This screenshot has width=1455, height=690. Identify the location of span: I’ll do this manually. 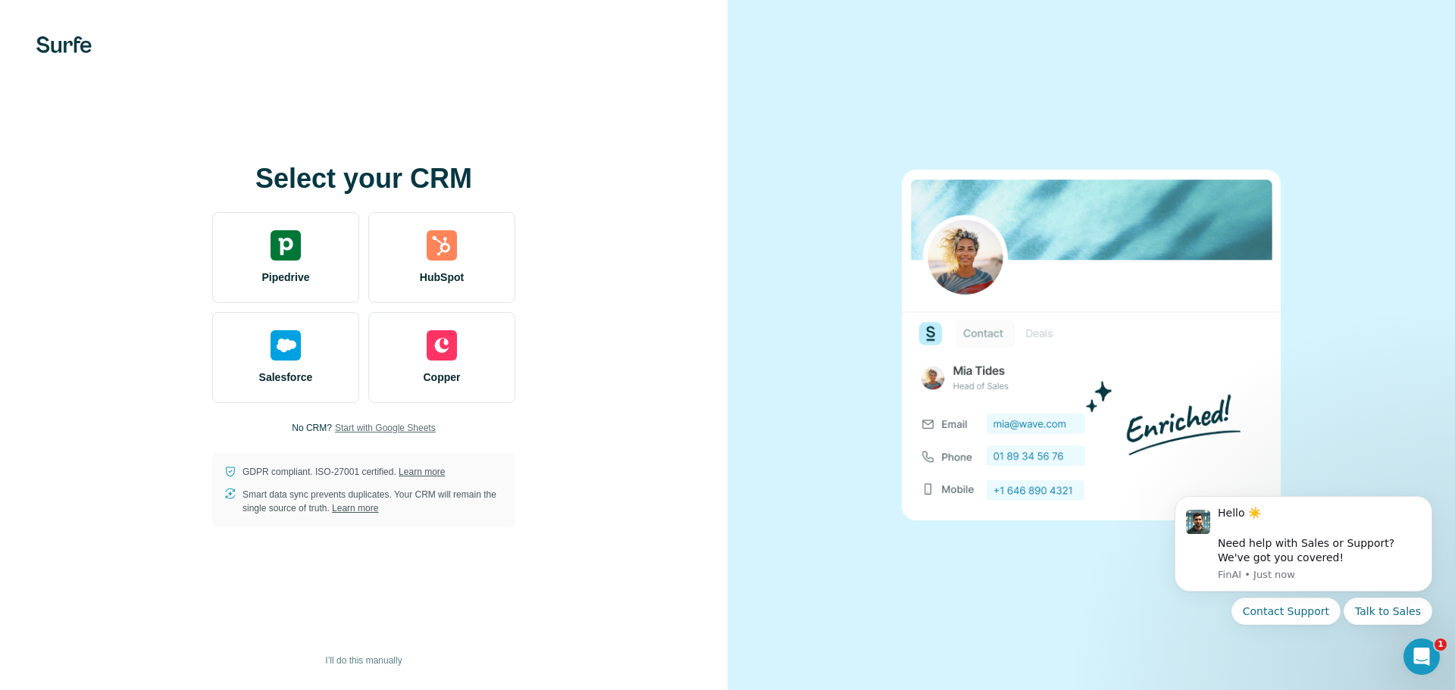
(363, 661).